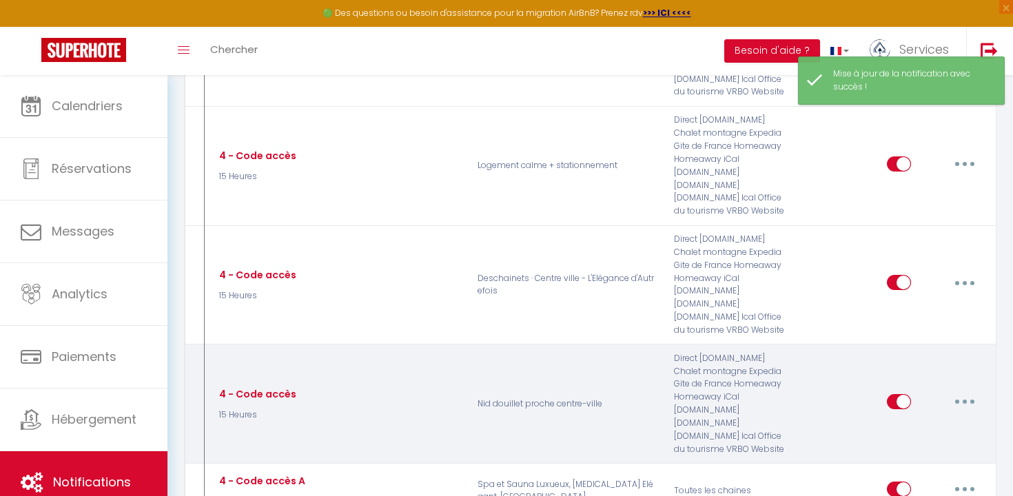 The height and width of the screenshot is (496, 1013). Describe the element at coordinates (87, 105) in the screenshot. I see `span: Calendriers` at that location.